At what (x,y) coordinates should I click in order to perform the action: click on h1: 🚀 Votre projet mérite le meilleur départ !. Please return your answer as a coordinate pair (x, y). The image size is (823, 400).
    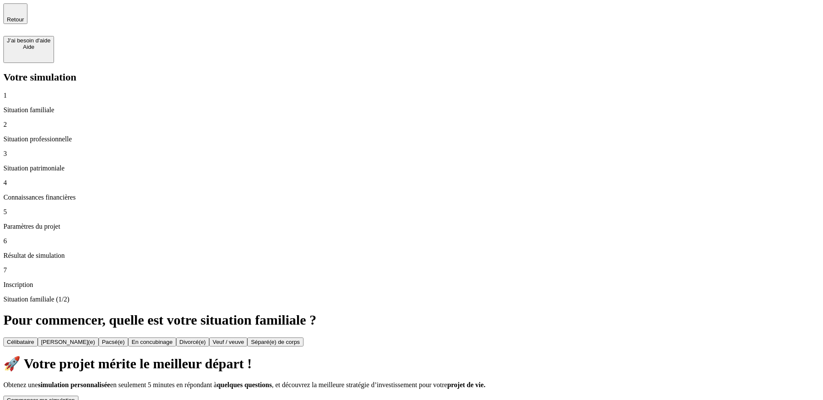
    Looking at the image, I should click on (412, 364).